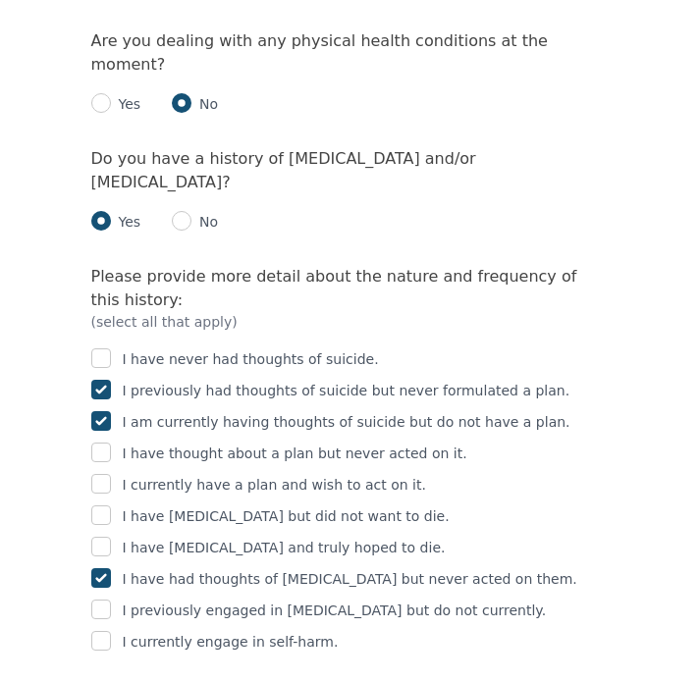 The width and height of the screenshot is (700, 681). I want to click on p: I currently have a plan and wish to act on it., so click(274, 485).